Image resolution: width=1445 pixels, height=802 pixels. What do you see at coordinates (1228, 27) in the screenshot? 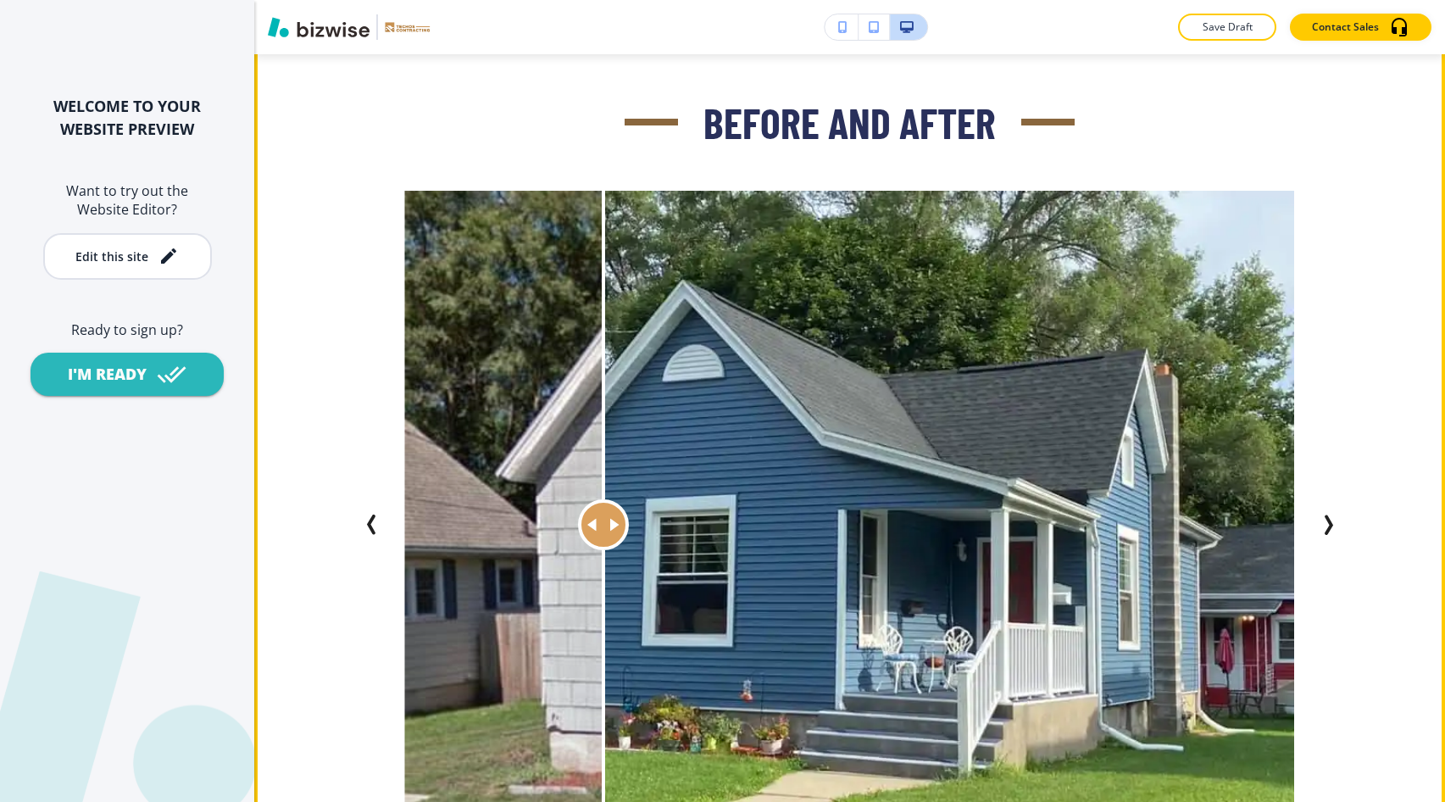
I see `p: Save Draft` at bounding box center [1228, 27].